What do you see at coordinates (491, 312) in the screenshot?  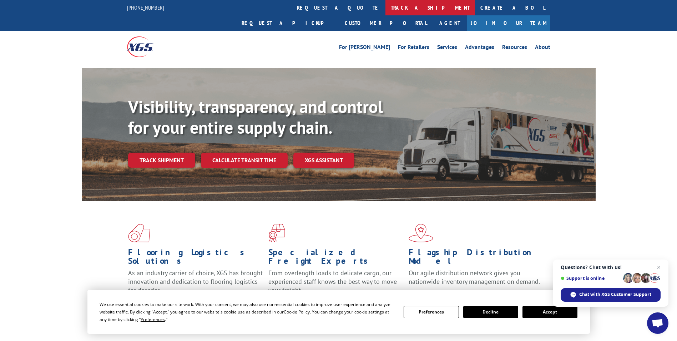 I see `button: Decline` at bounding box center [491, 312].